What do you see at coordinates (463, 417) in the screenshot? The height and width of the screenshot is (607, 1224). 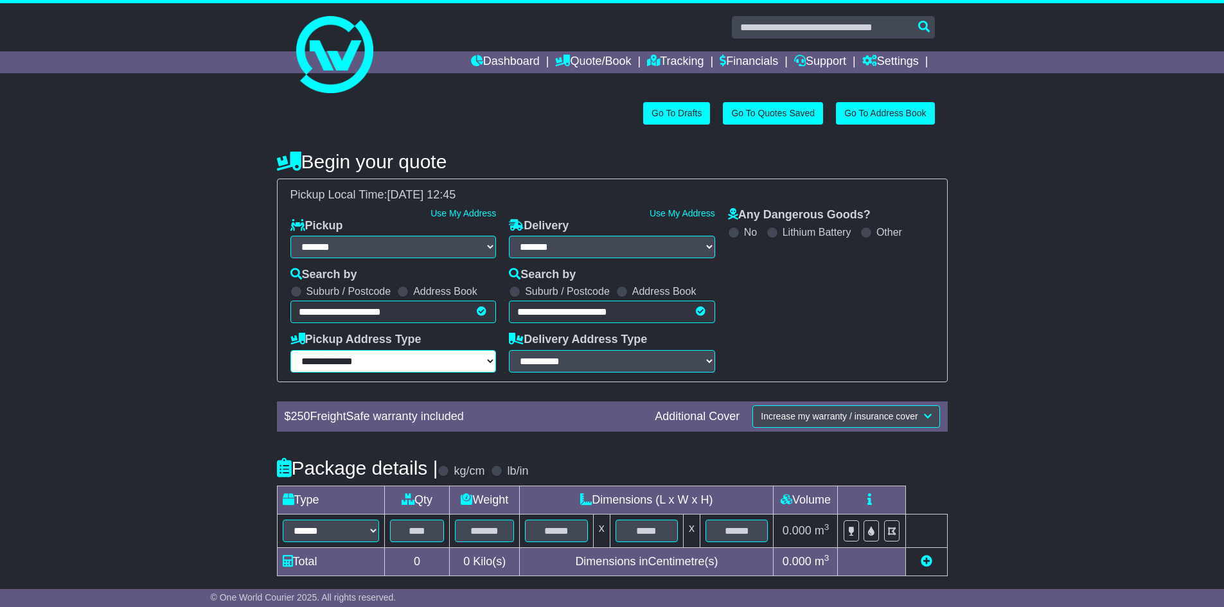 I see `div: $ FreightSafe warranty included` at bounding box center [463, 417].